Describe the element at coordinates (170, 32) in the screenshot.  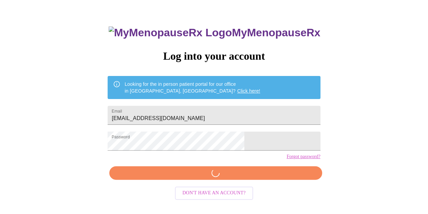
I see `img: MyMenopauseRx Logo` at that location.